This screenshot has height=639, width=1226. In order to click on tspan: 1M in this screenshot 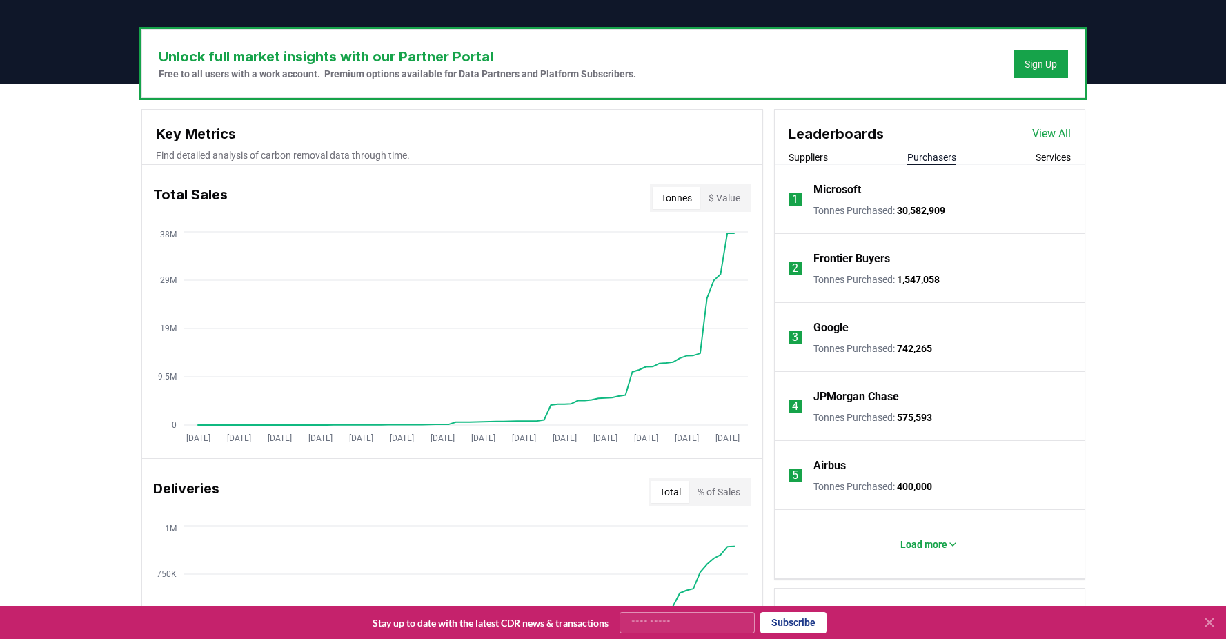, I will do `click(170, 528)`.